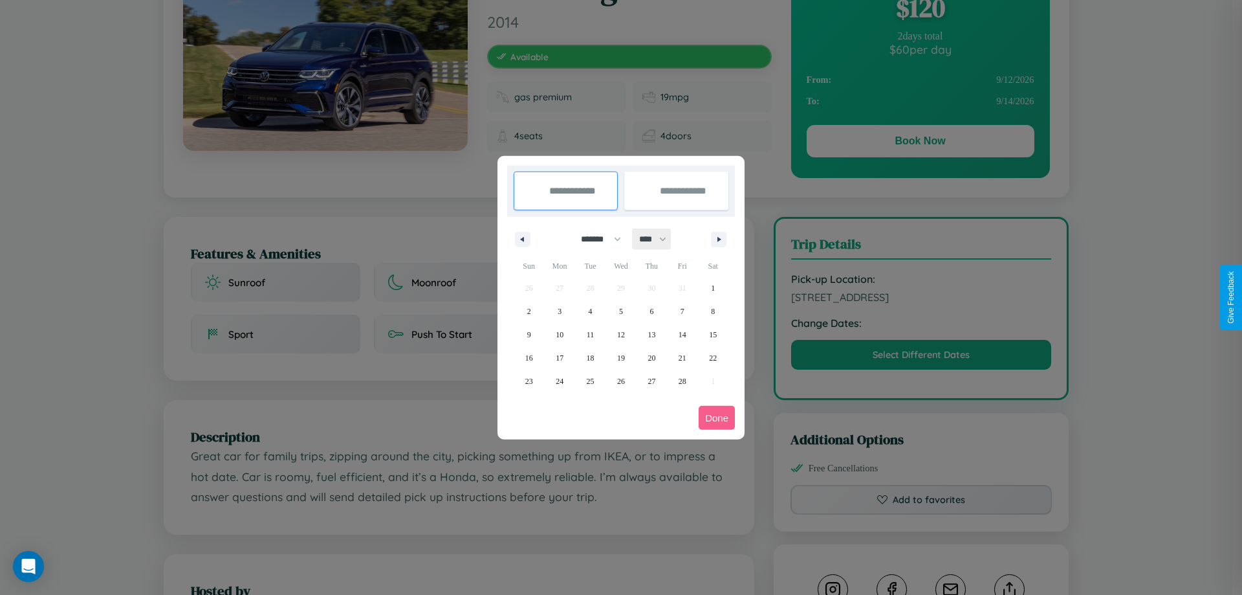 Image resolution: width=1242 pixels, height=595 pixels. What do you see at coordinates (591, 311) in the screenshot?
I see `span: 4` at bounding box center [591, 311].